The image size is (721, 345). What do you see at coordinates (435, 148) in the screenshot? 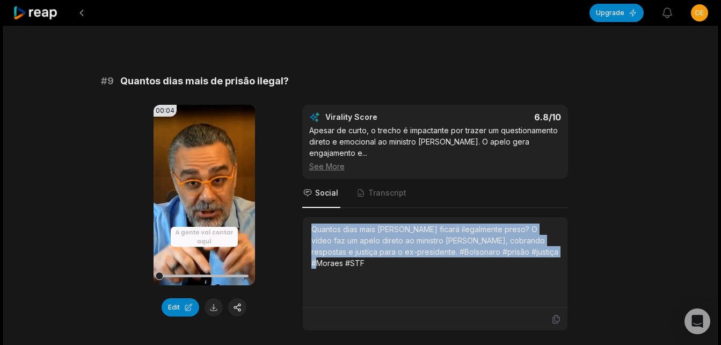
I see `div: Apesar de curto, o trecho é impactante por trazer um questionamento direto e emocional ao ministr...` at bounding box center [435, 148].